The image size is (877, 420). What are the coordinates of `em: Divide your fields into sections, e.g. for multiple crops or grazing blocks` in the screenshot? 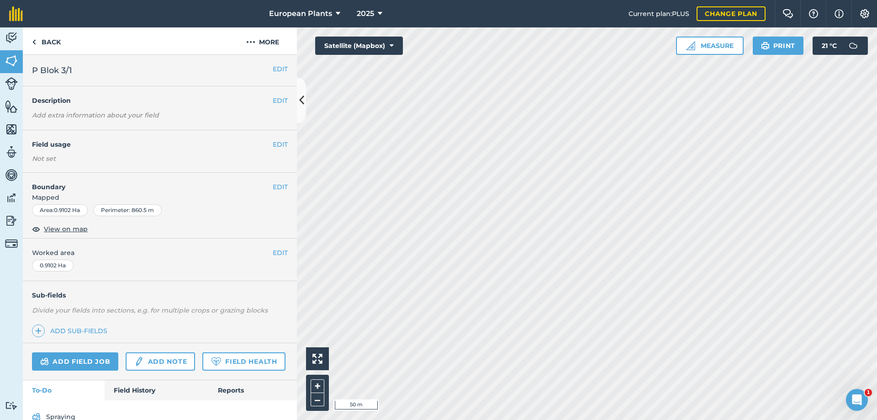 It's located at (150, 310).